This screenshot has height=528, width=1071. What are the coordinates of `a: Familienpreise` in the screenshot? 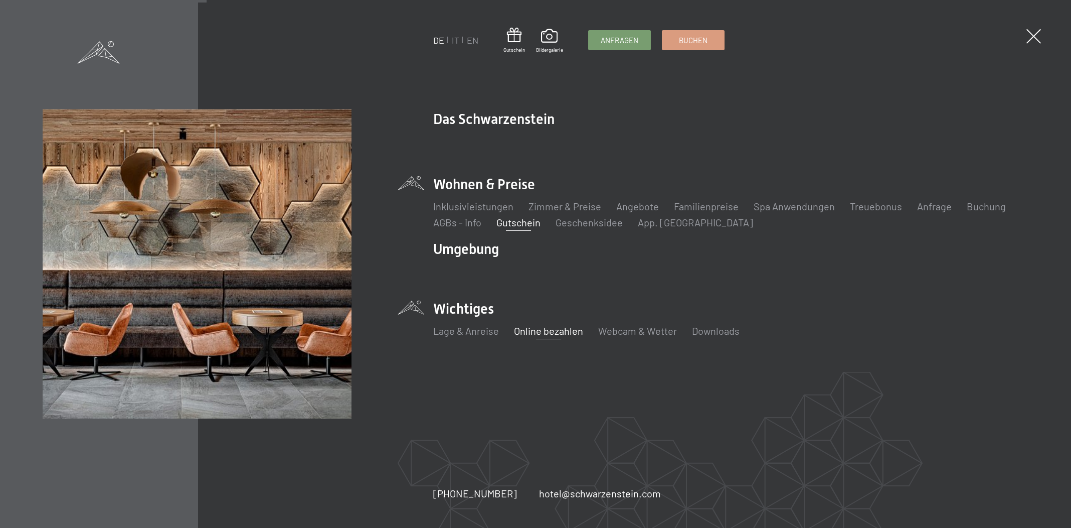 It's located at (706, 206).